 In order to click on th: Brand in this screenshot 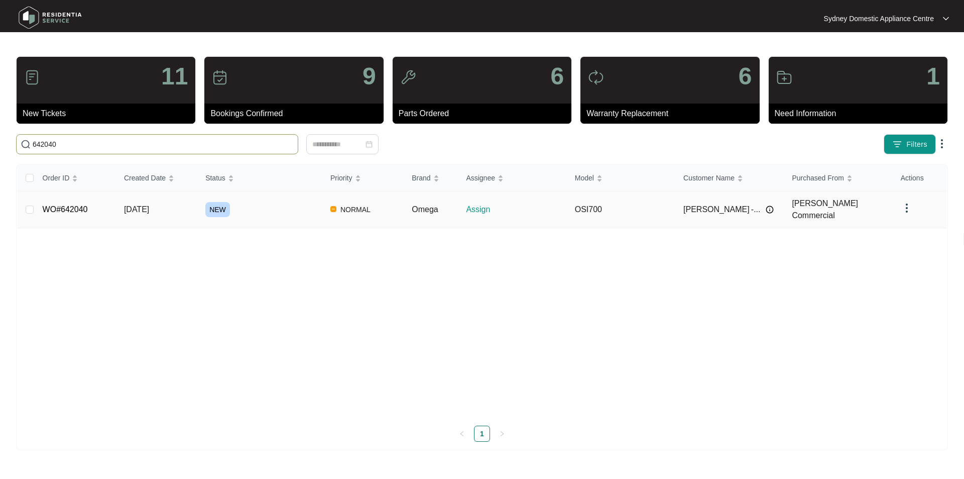, I will do `click(431, 178)`.